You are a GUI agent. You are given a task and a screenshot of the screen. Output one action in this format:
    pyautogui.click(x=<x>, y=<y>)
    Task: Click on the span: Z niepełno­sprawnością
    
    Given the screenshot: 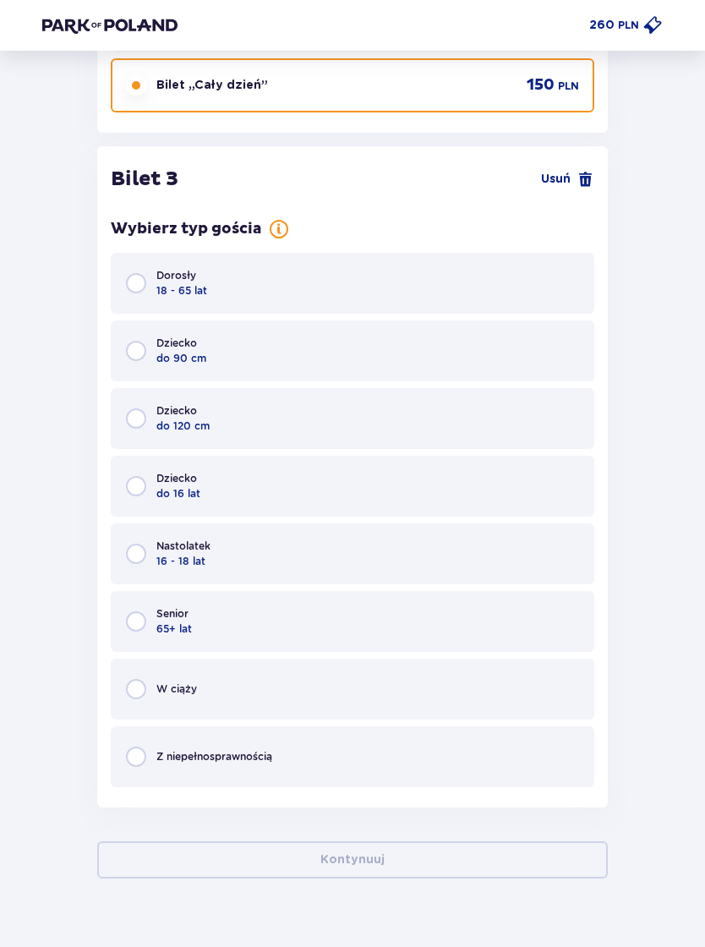 What is the action you would take?
    pyautogui.click(x=214, y=757)
    